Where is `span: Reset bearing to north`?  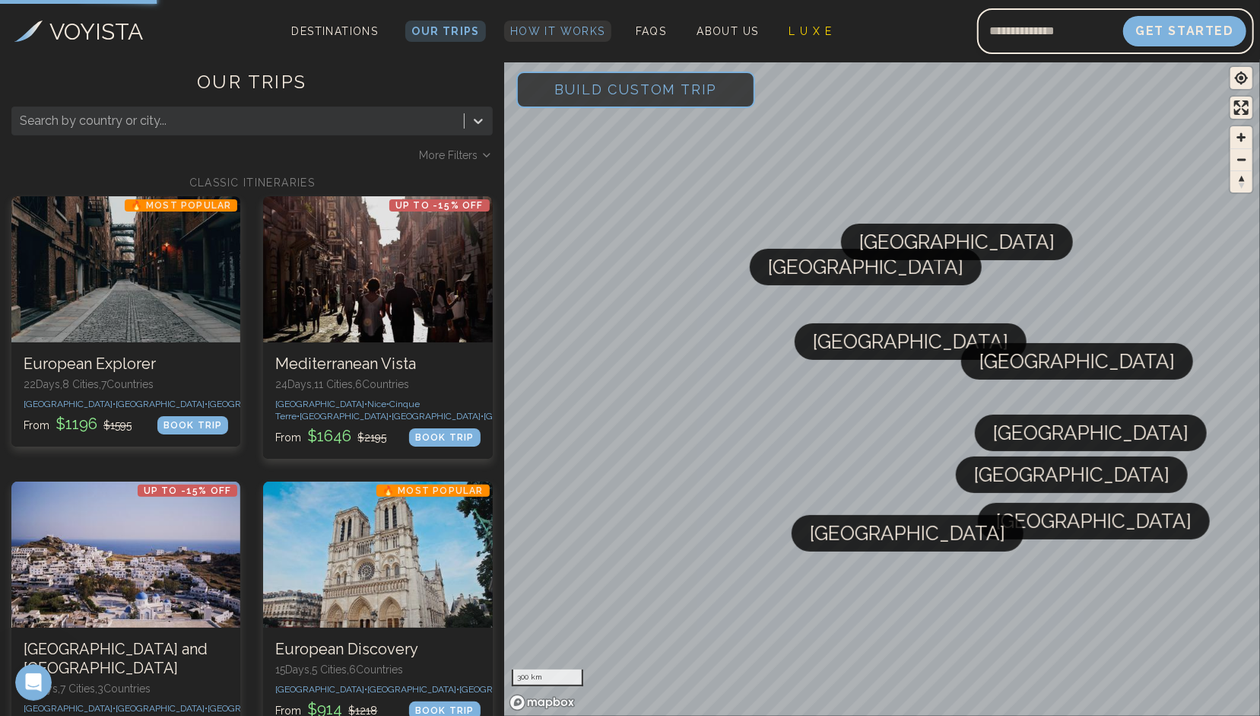 span: Reset bearing to north is located at coordinates (1241, 182).